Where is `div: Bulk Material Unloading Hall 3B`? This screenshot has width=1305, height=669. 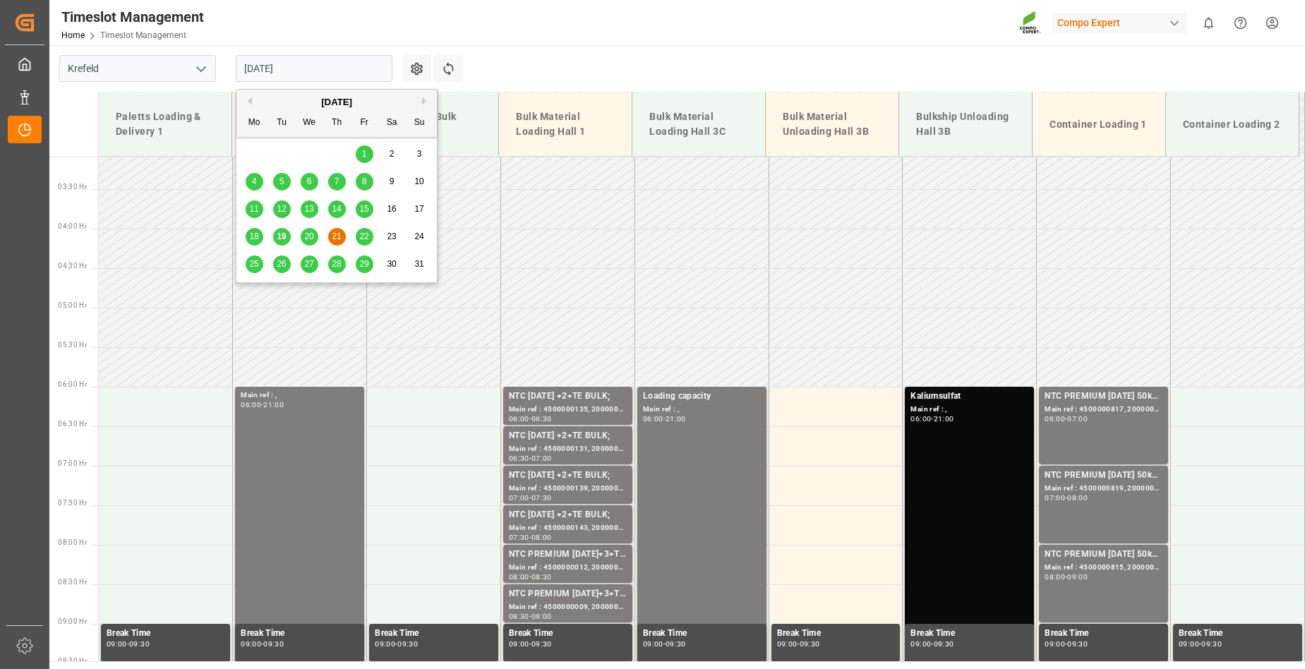 div: Bulk Material Unloading Hall 3B is located at coordinates (832, 124).